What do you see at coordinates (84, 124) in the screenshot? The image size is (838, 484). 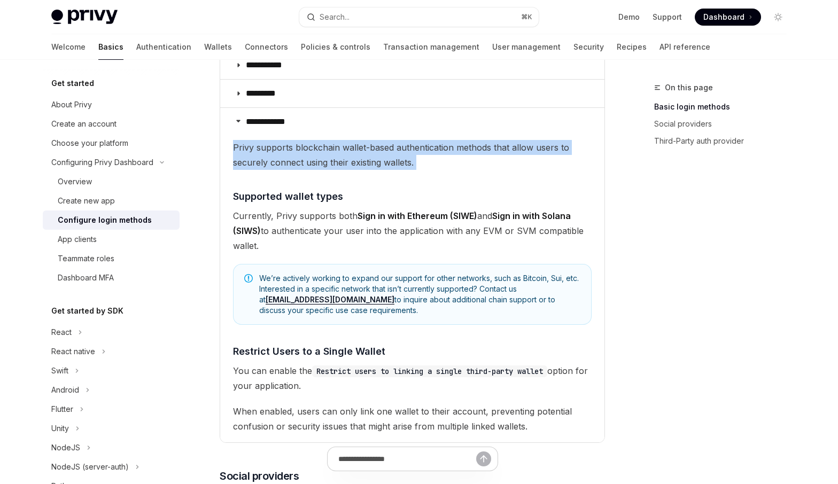 I see `div: Create an account` at bounding box center [84, 124].